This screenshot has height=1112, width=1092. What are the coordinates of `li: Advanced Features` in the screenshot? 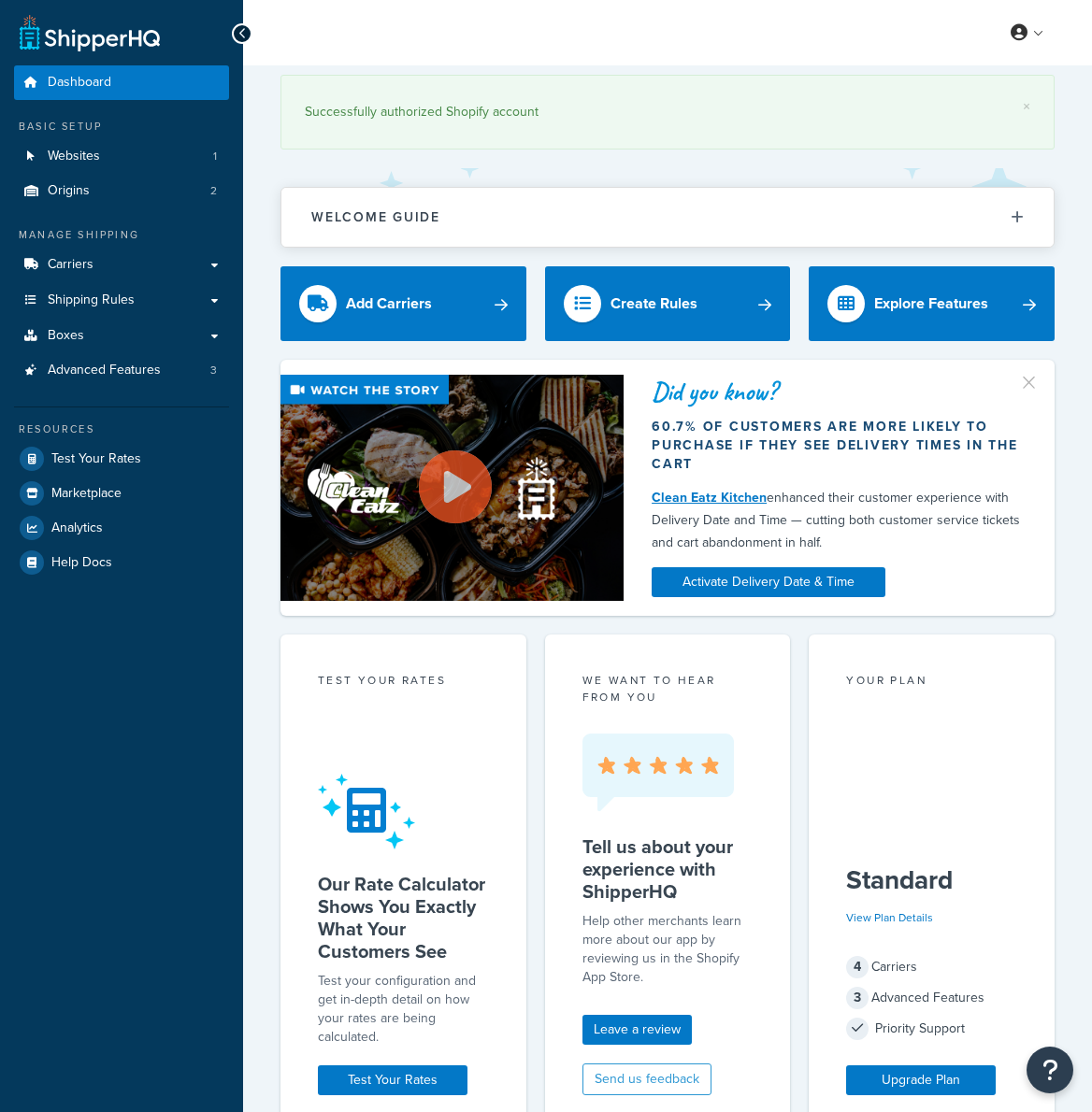 It's located at (121, 370).